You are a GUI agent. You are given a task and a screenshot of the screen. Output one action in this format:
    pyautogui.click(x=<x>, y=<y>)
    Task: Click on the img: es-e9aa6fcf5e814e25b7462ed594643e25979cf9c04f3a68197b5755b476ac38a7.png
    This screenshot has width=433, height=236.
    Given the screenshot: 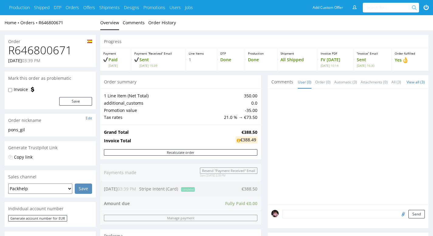 What is the action you would take?
    pyautogui.click(x=90, y=41)
    